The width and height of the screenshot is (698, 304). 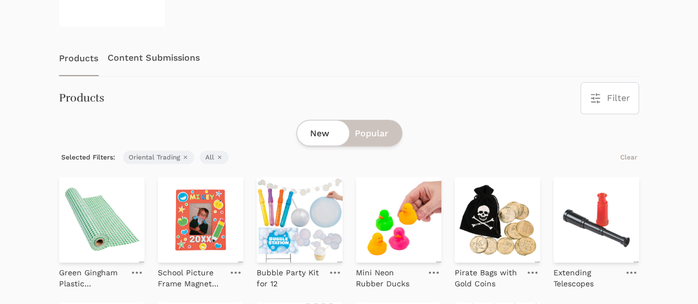 What do you see at coordinates (488, 278) in the screenshot?
I see `p: Pirate Bags with Gold Coins` at bounding box center [488, 278].